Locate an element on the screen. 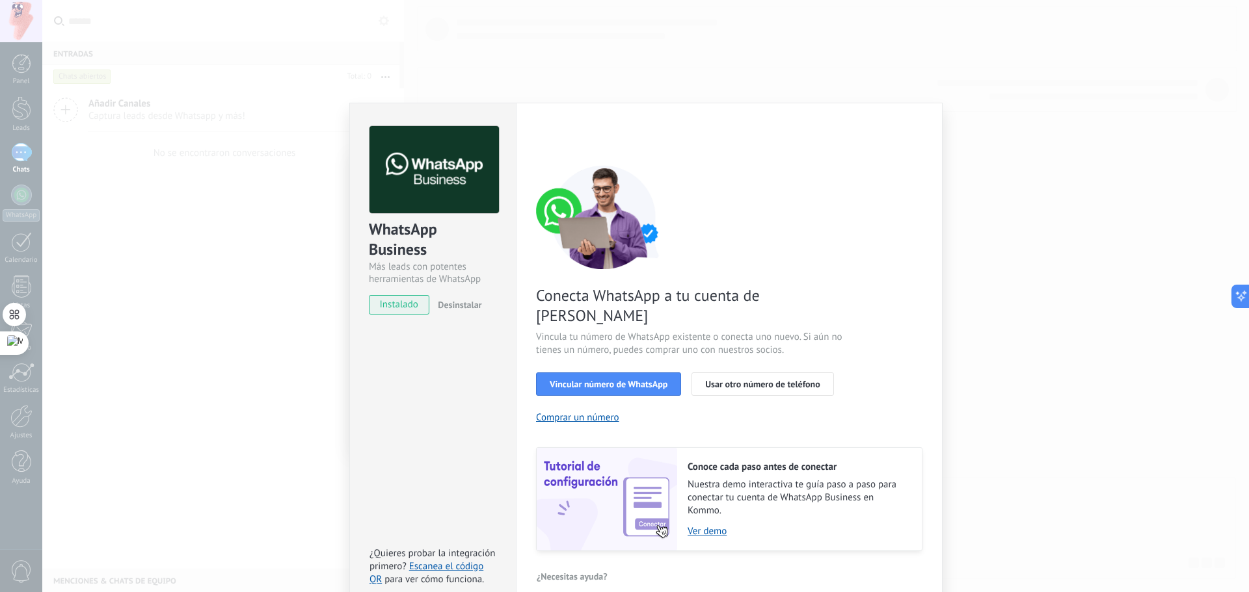  button: Vincular número de WhatsApp is located at coordinates (608, 384).